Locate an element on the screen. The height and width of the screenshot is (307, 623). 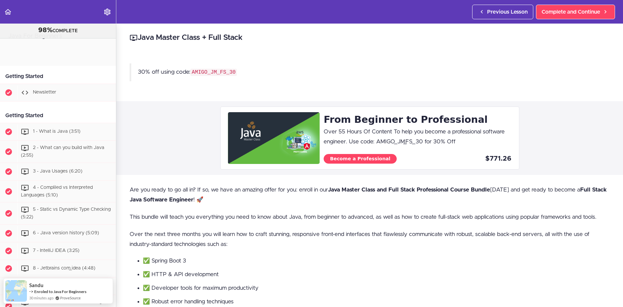
span: 4 - Compliled vs Interpreted Languages (5:10) is located at coordinates (57, 191).